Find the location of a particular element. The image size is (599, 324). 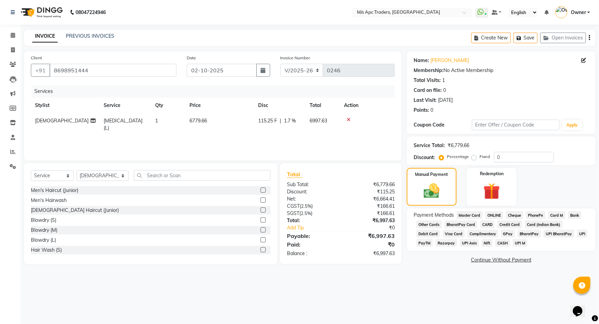

b: 08047224946 is located at coordinates (91, 12).